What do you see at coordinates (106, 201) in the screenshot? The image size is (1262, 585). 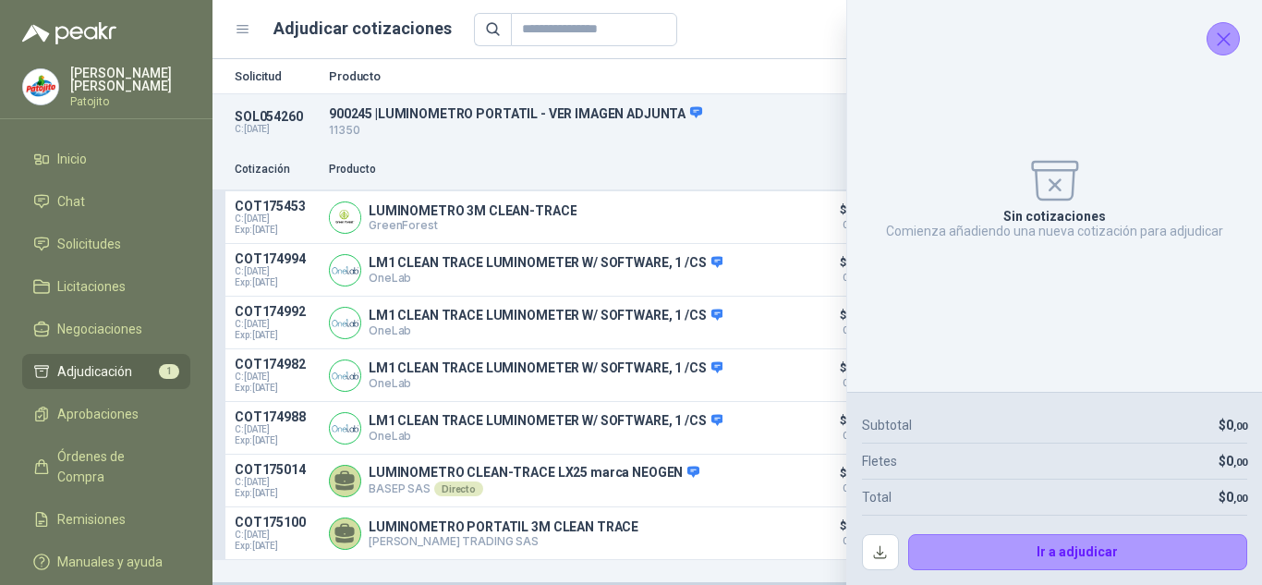 I see `a: Chat` at bounding box center [106, 201].